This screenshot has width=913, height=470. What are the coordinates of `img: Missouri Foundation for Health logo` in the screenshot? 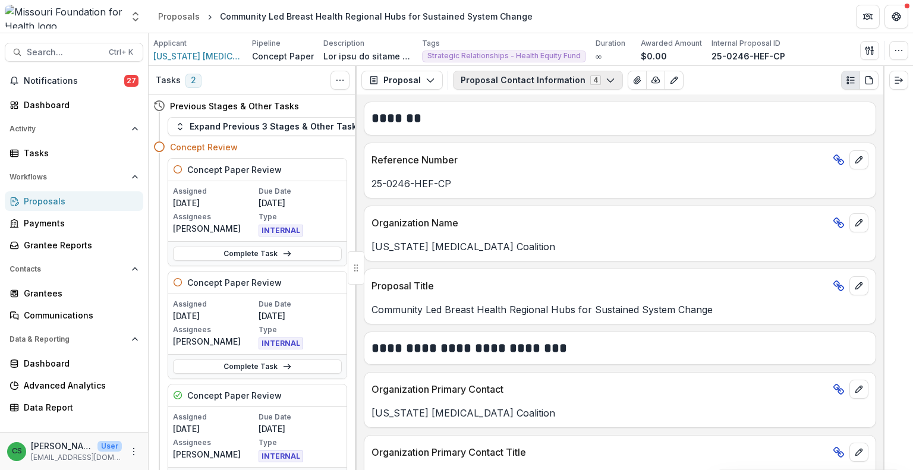 It's located at (64, 17).